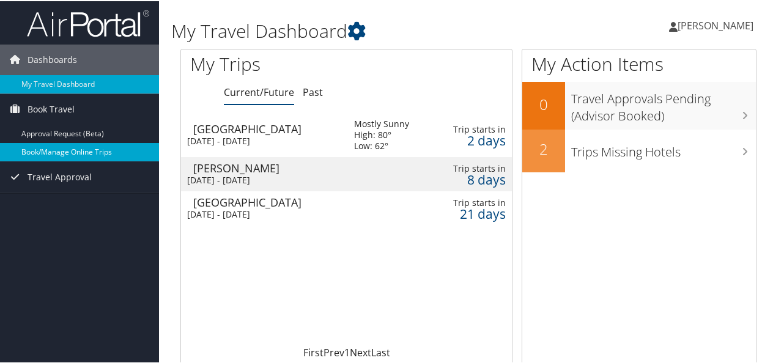  I want to click on span: Travel Approval, so click(59, 176).